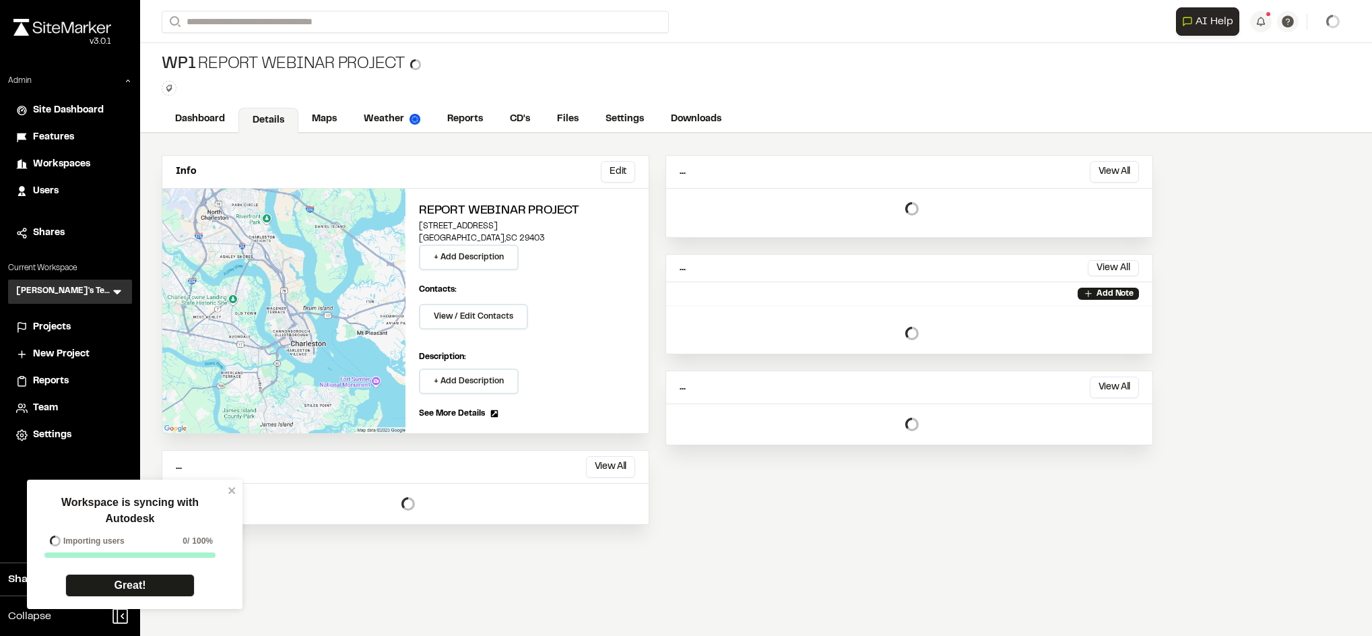 Image resolution: width=1372 pixels, height=636 pixels. What do you see at coordinates (45, 408) in the screenshot?
I see `span: Team` at bounding box center [45, 408].